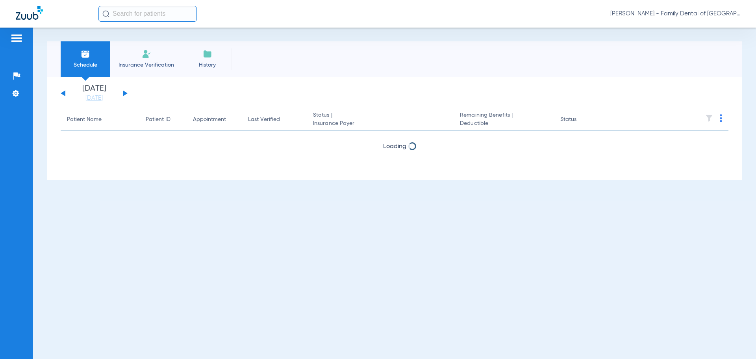  What do you see at coordinates (146, 65) in the screenshot?
I see `span: Insurance Verification` at bounding box center [146, 65].